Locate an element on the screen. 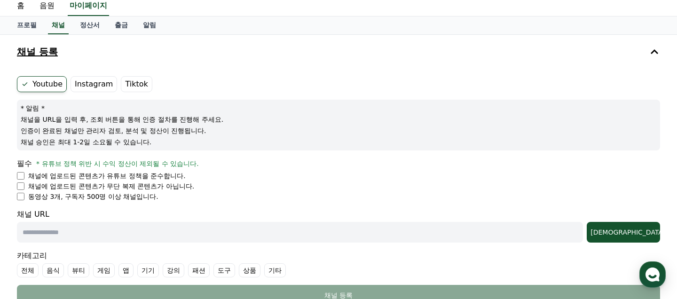 This screenshot has height=299, width=677. label: 앱 is located at coordinates (126, 270).